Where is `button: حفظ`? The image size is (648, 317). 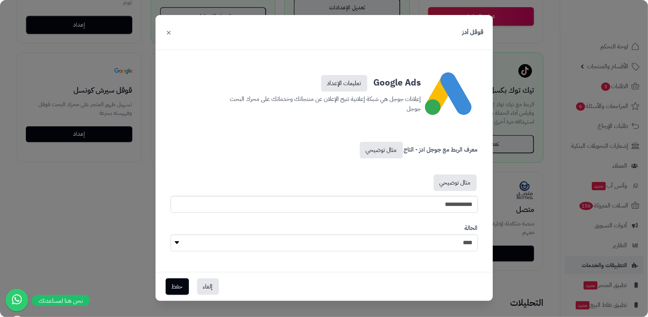
button: حفظ is located at coordinates (177, 286).